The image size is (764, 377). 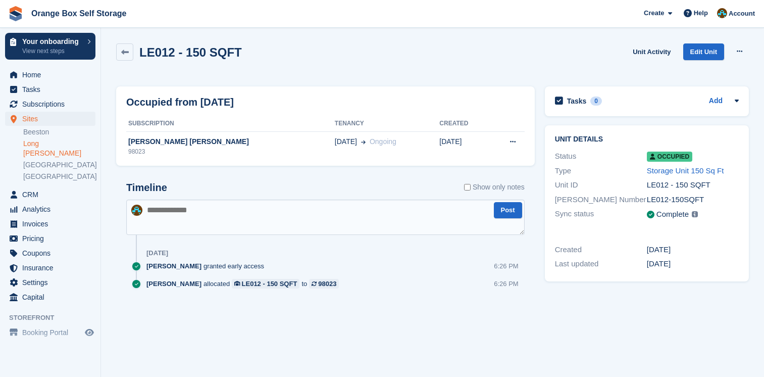 What do you see at coordinates (601, 214) in the screenshot?
I see `div: Sync status` at bounding box center [601, 214].